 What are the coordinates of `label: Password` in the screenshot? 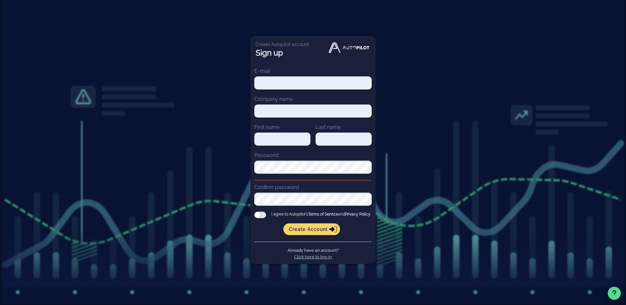 It's located at (267, 155).